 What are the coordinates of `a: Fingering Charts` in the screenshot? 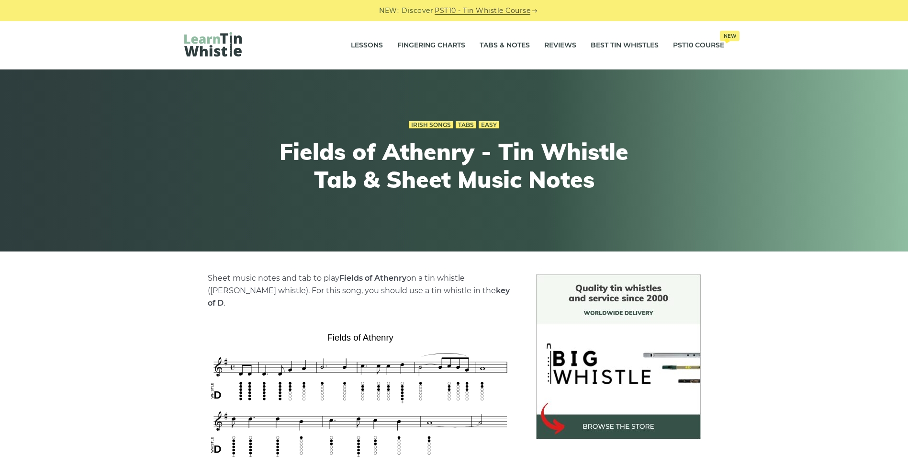 It's located at (431, 45).